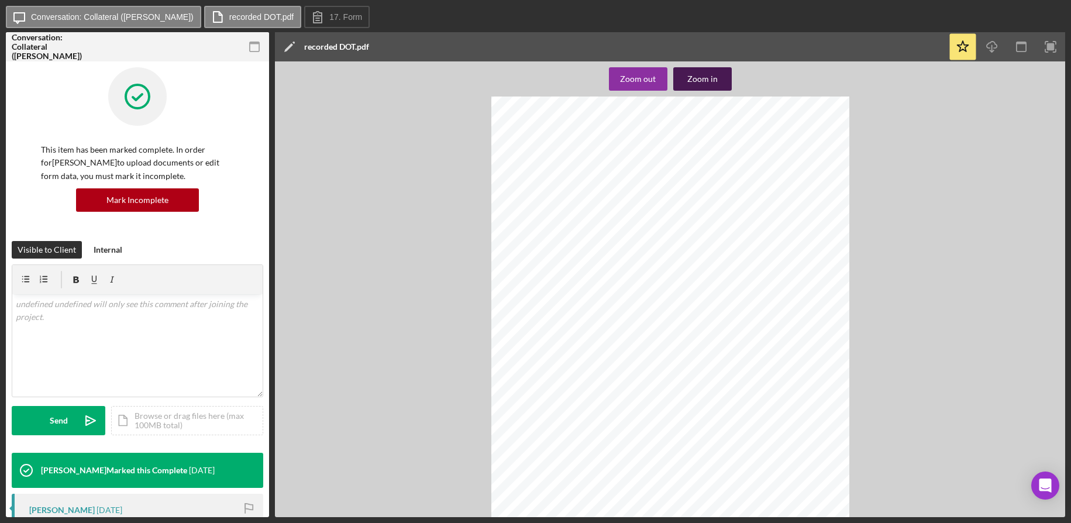  What do you see at coordinates (638, 79) in the screenshot?
I see `button: Zoom out` at bounding box center [638, 79].